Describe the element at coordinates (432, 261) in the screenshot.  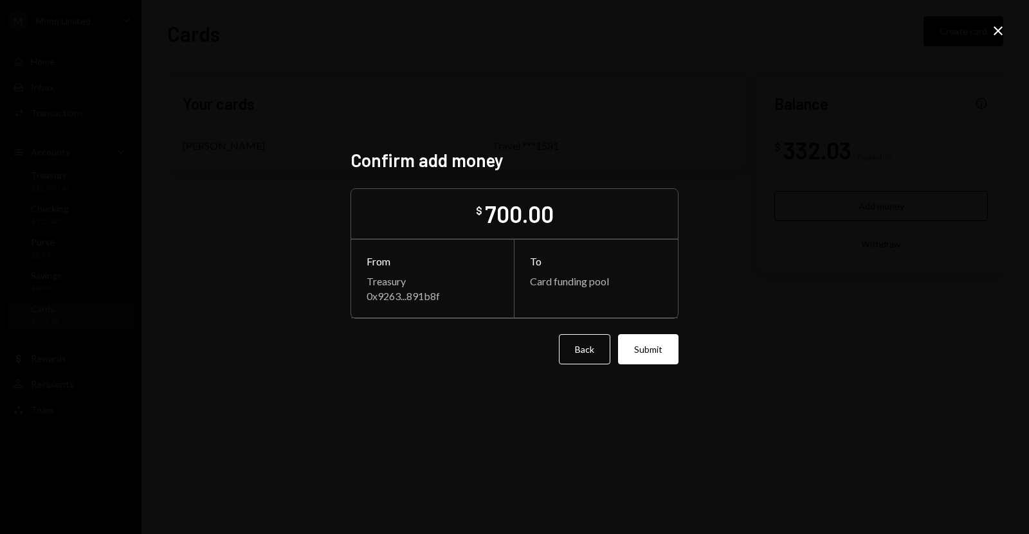
I see `div: From` at that location.